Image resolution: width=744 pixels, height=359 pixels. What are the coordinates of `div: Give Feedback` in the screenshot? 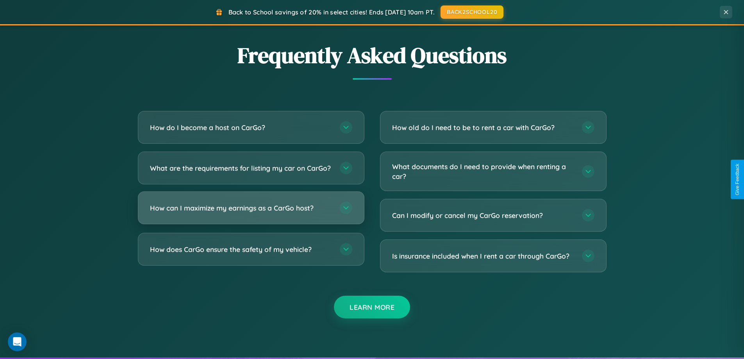 It's located at (738, 179).